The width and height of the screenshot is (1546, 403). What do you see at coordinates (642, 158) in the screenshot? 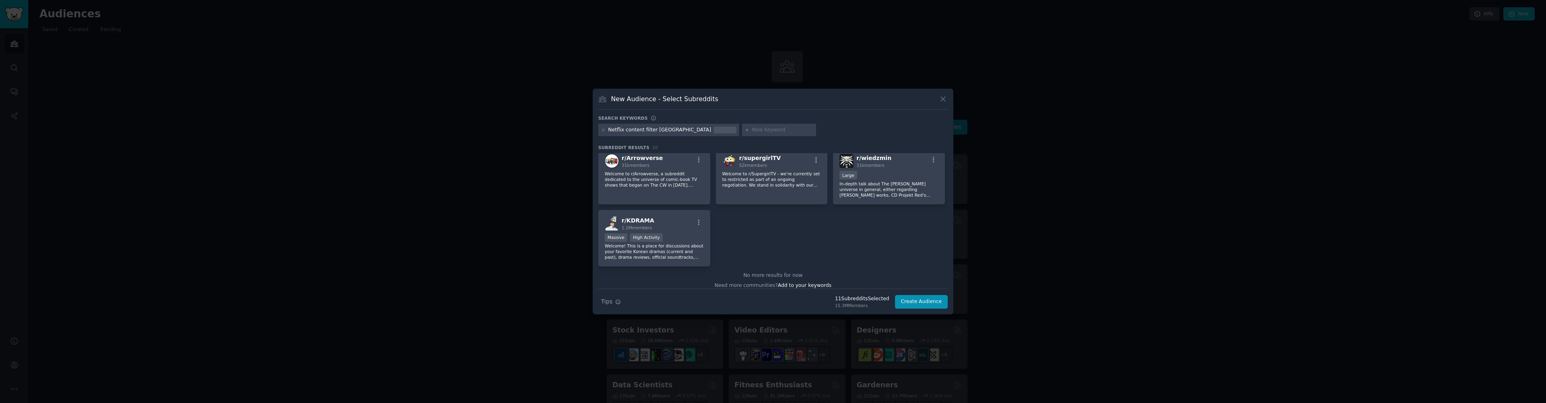
I see `span: r/ Arrowverse` at bounding box center [642, 158].